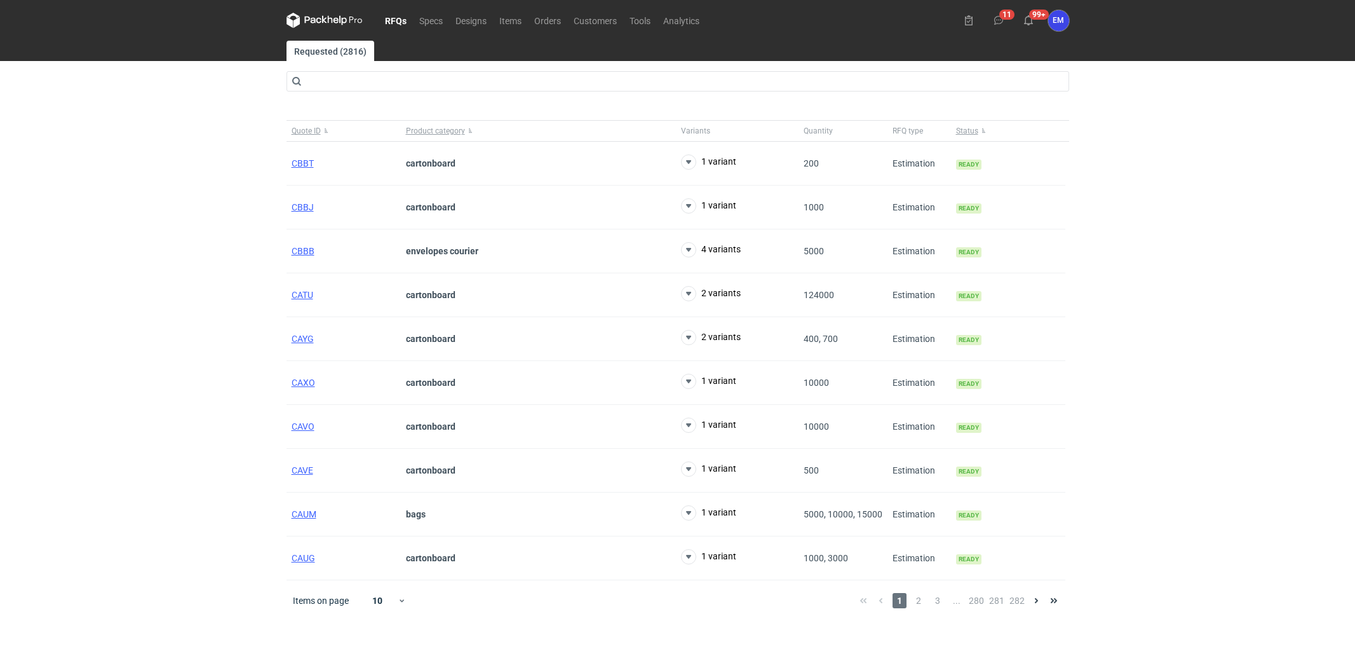  What do you see at coordinates (908, 131) in the screenshot?
I see `span: RFQ type` at bounding box center [908, 131].